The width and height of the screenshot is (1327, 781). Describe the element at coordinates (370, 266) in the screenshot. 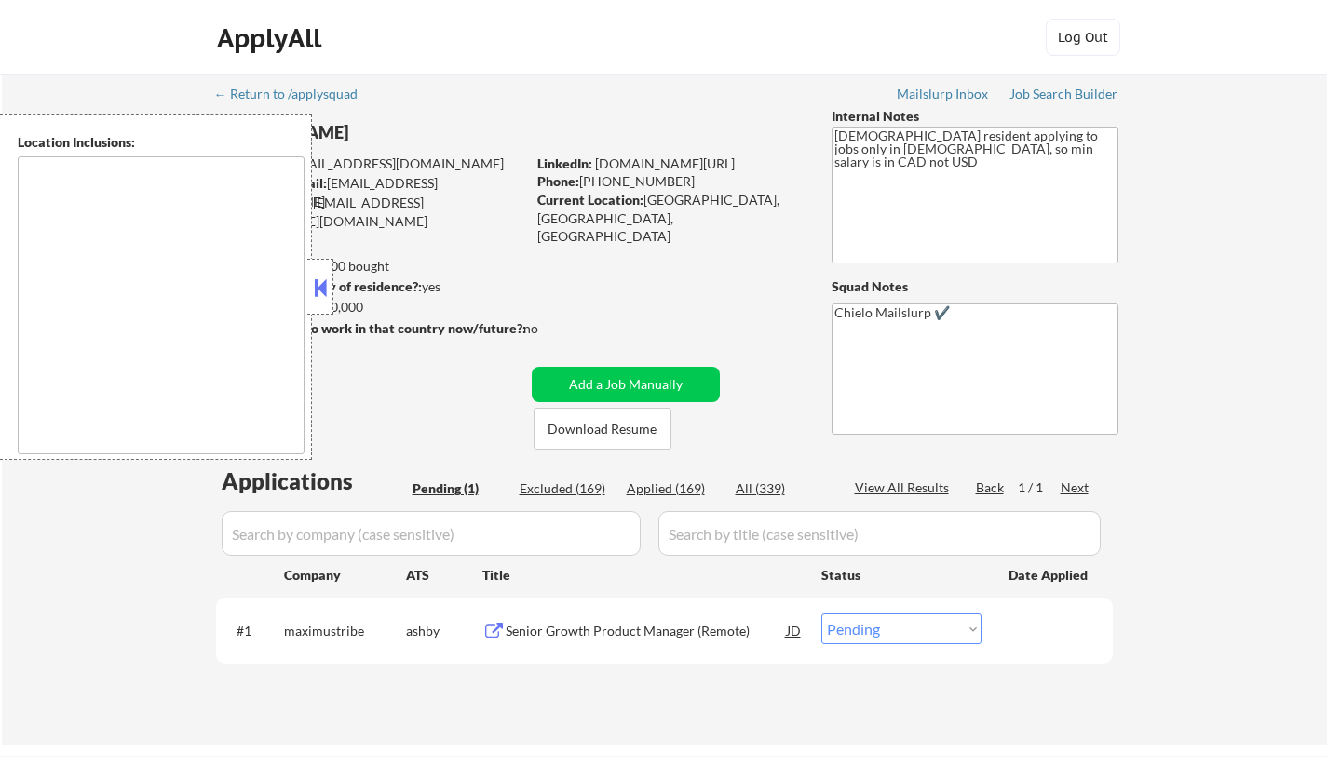

I see `div: 169 sent / 200 bought` at that location.